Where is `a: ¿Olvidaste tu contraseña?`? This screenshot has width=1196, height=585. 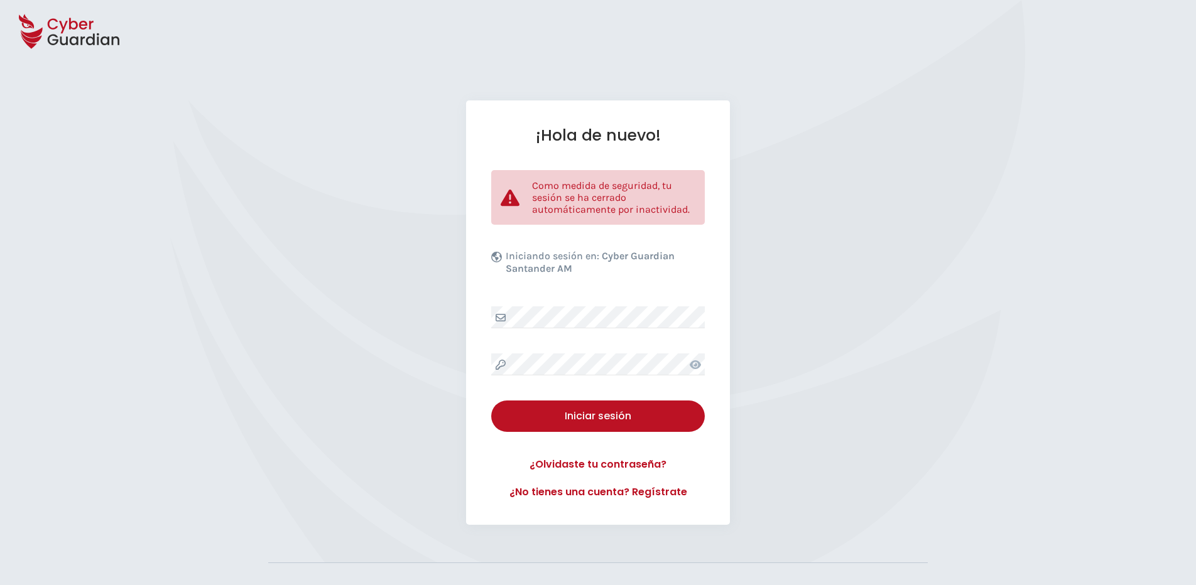
a: ¿Olvidaste tu contraseña? is located at coordinates (598, 465).